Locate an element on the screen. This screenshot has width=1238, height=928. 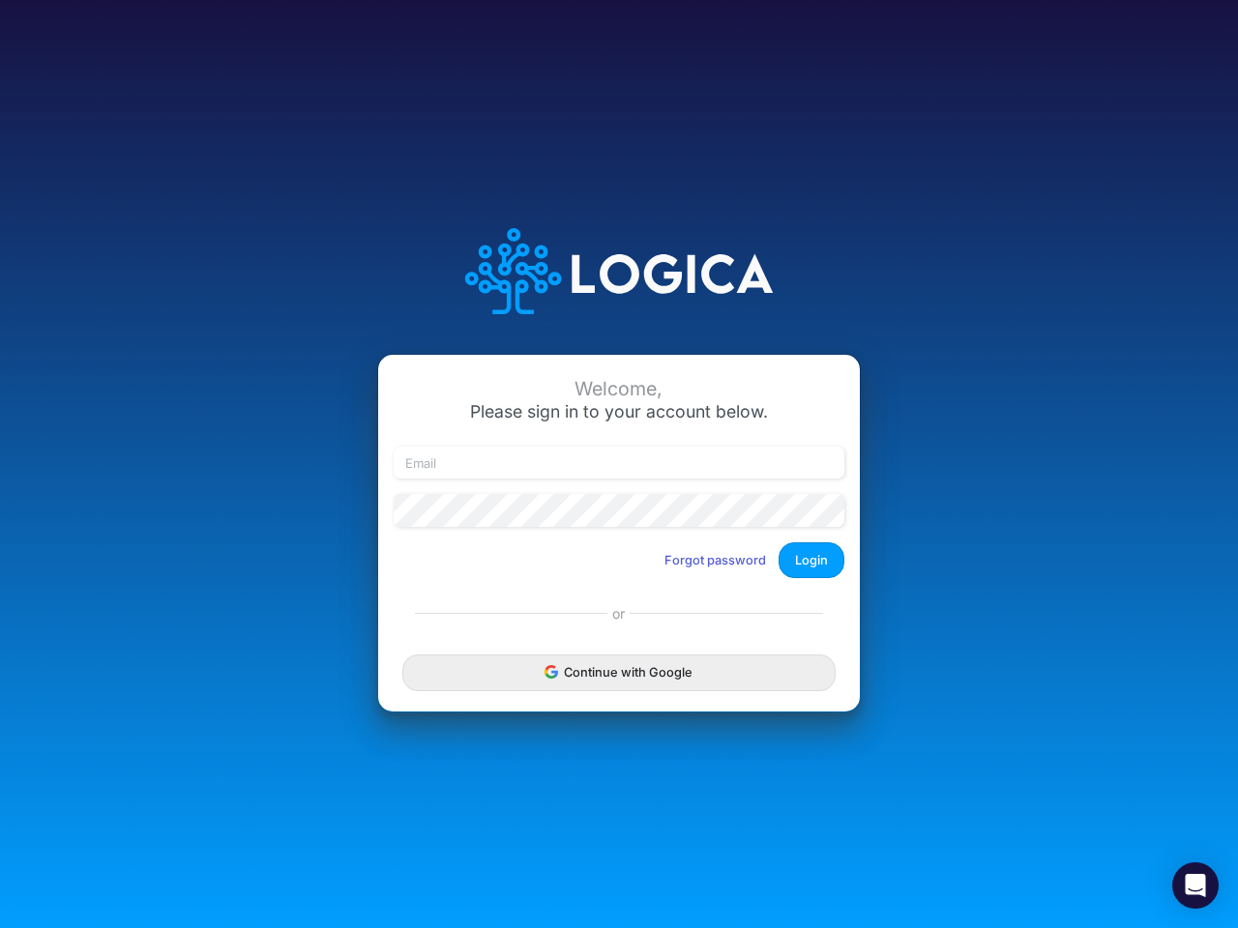
input: Email is located at coordinates (619, 463).